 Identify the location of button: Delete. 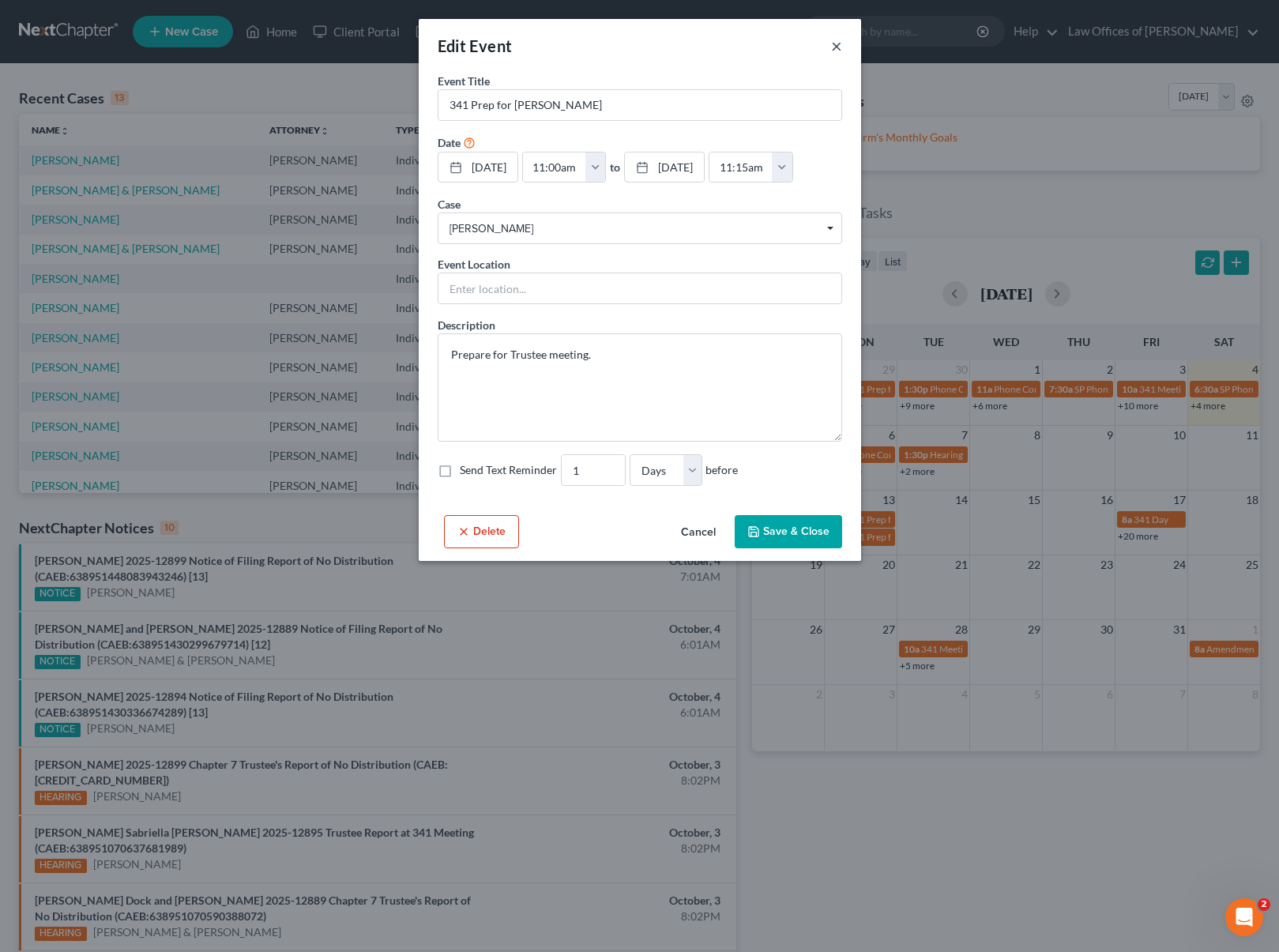
(481, 532).